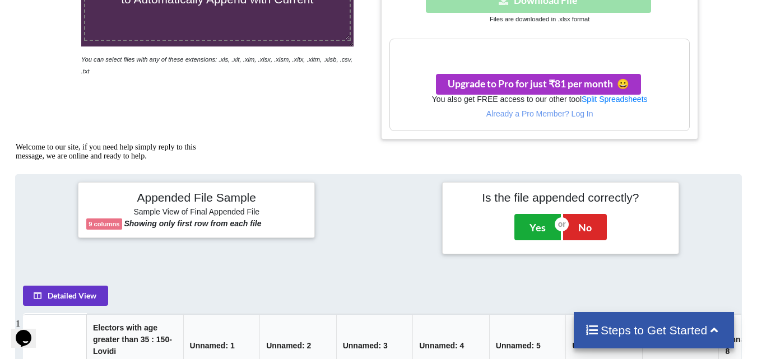 Image resolution: width=757 pixels, height=359 pixels. Describe the element at coordinates (621, 84) in the screenshot. I see `span: smile` at that location.